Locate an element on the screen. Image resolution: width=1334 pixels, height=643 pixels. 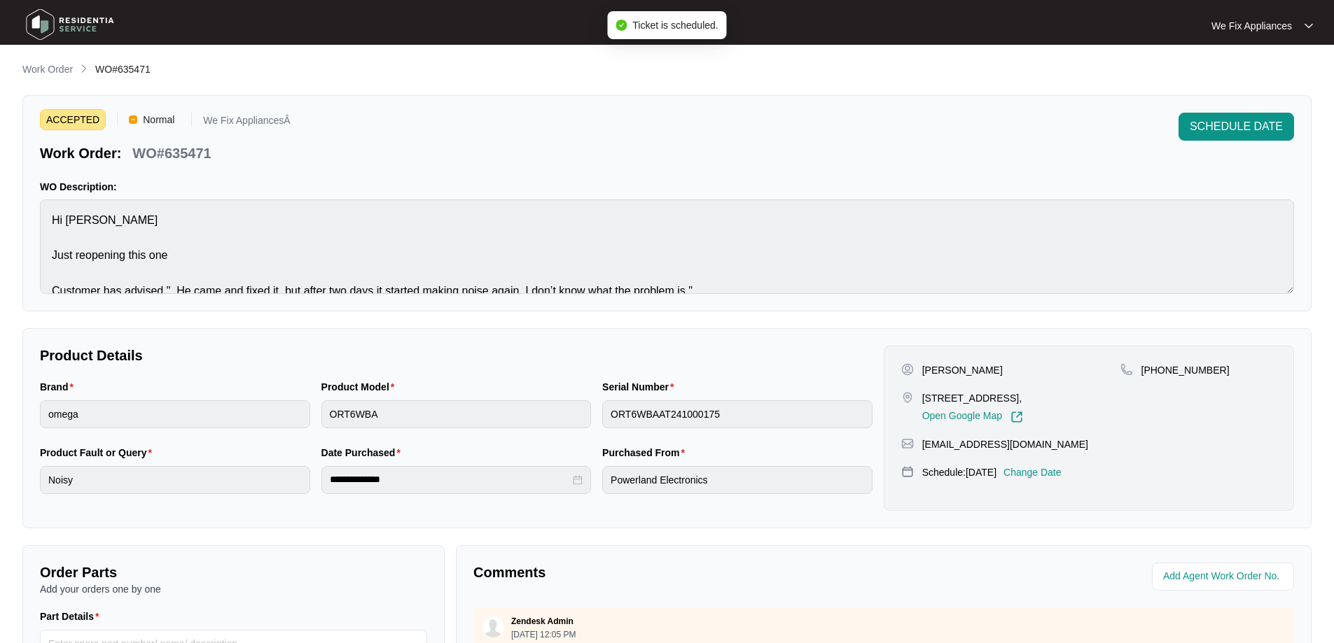
p: Product Details is located at coordinates (456, 356).